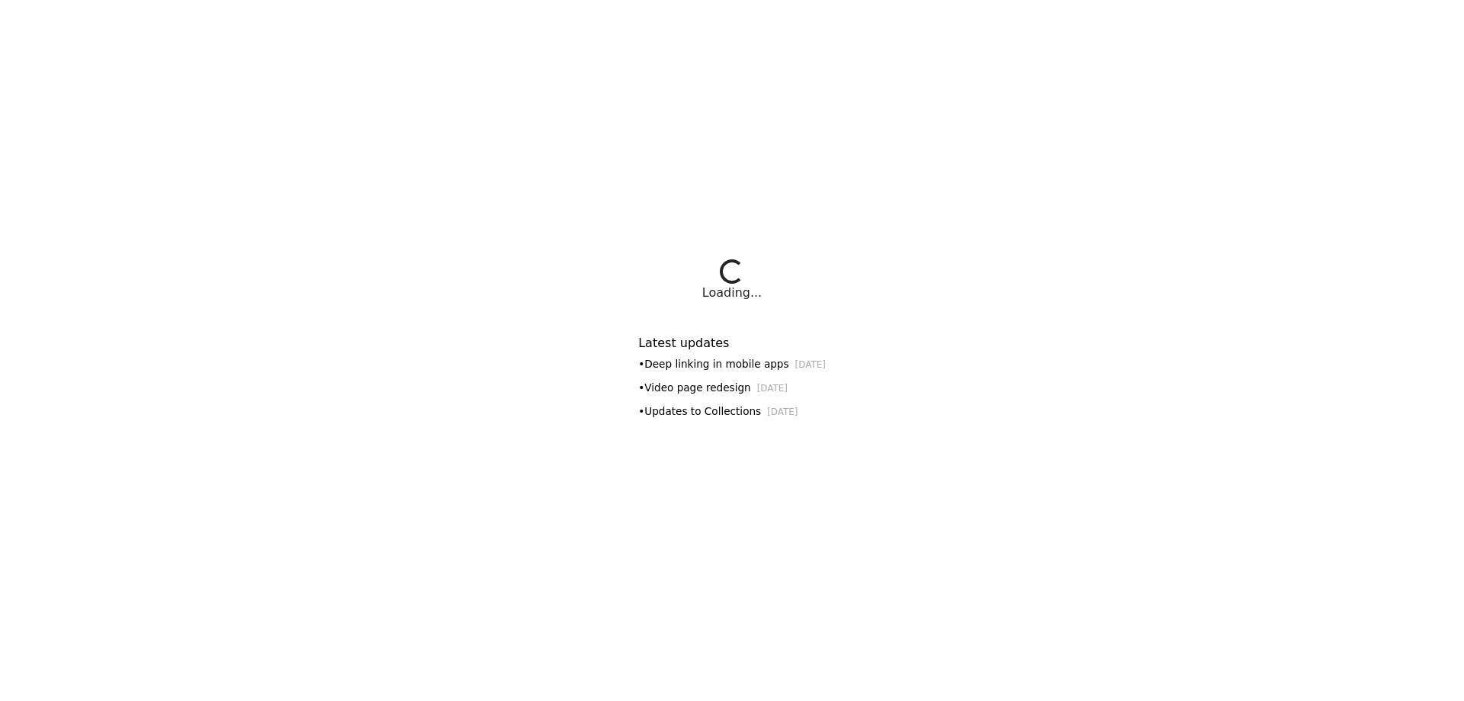 The image size is (1464, 701). I want to click on div: • Video page redesign, so click(732, 387).